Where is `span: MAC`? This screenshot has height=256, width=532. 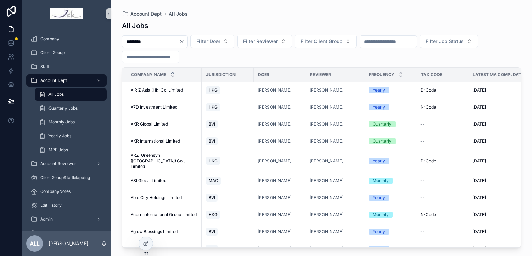 span: MAC is located at coordinates (213, 180).